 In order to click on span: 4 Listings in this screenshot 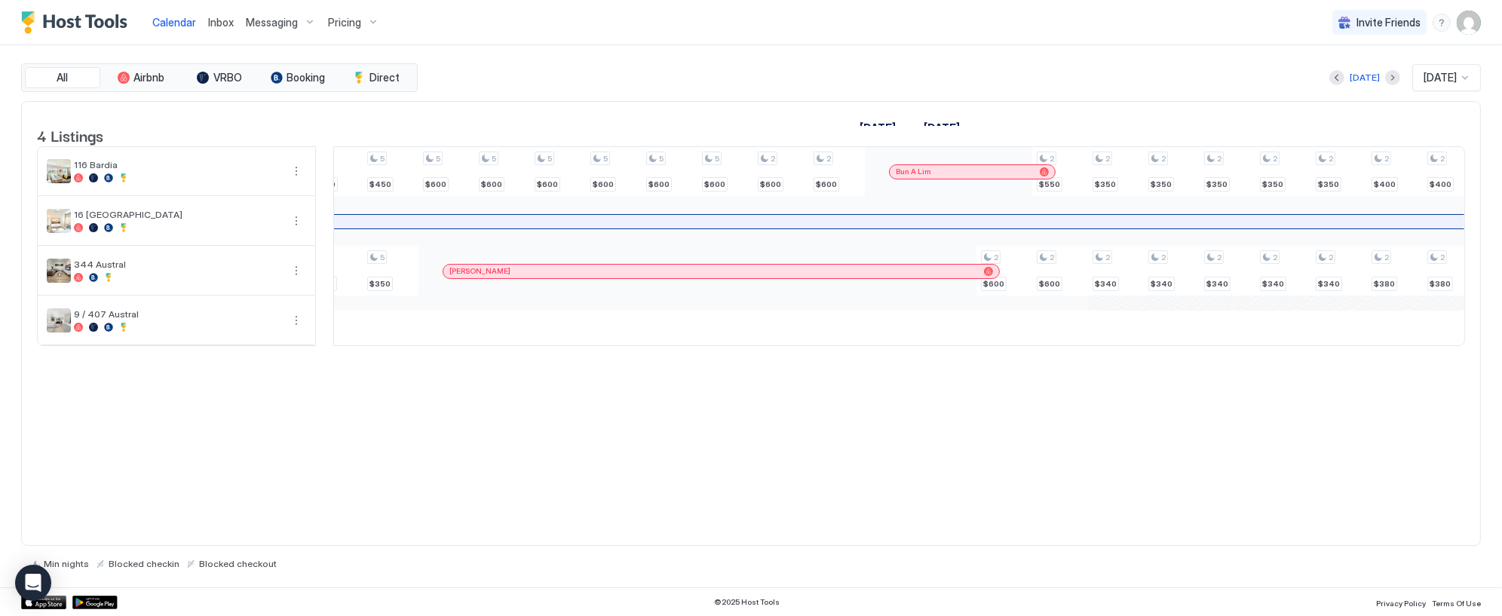, I will do `click(70, 135)`.